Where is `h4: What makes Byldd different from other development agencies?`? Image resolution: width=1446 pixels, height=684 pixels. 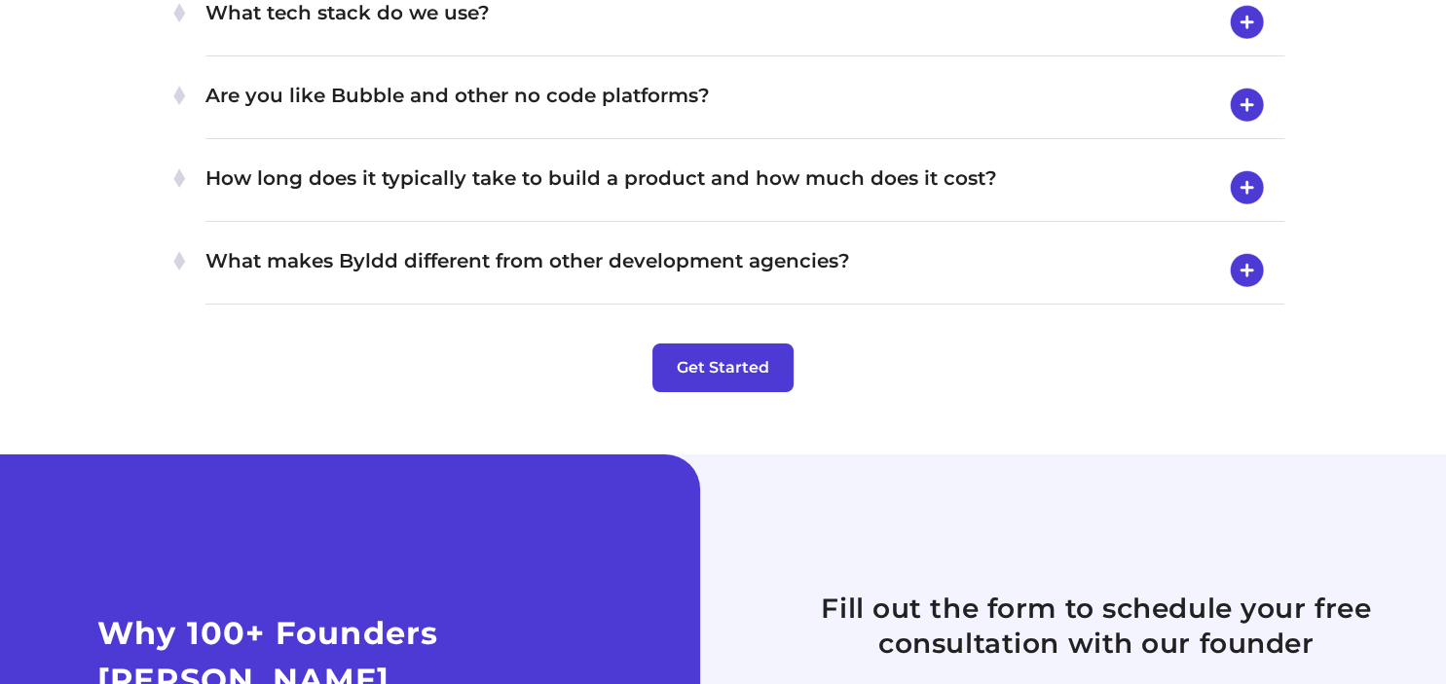
h4: What makes Byldd different from other development agencies? is located at coordinates (744, 271).